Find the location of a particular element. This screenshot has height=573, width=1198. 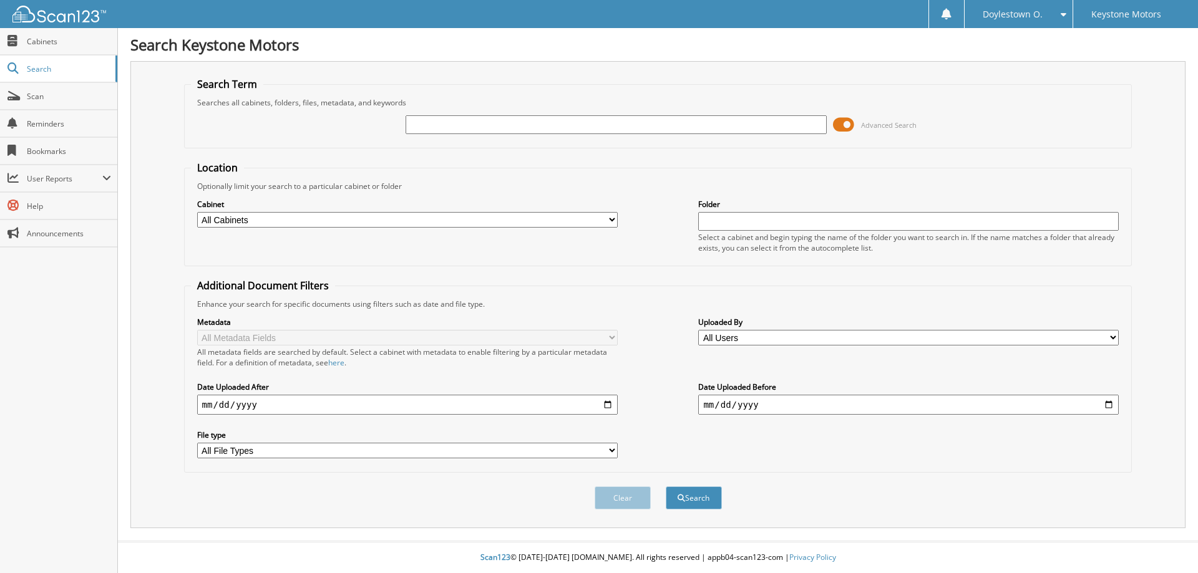

label: Uploaded By is located at coordinates (908, 322).